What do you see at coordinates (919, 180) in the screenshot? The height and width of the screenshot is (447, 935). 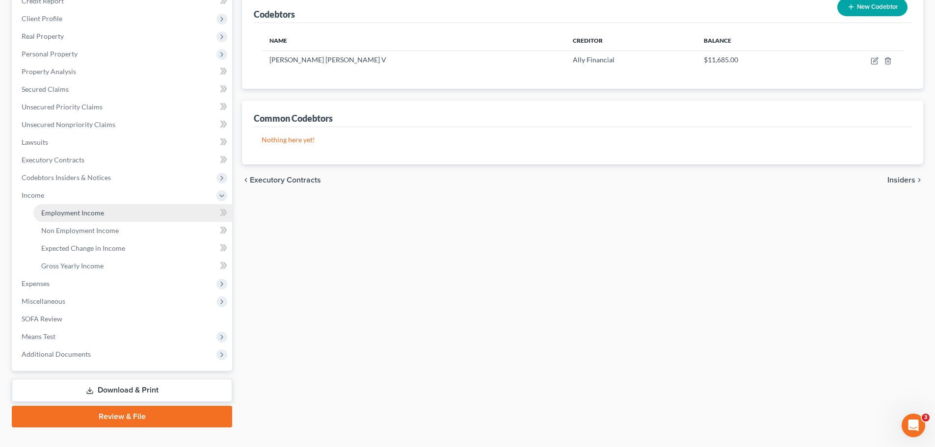 I see `i: chevron_right` at bounding box center [919, 180].